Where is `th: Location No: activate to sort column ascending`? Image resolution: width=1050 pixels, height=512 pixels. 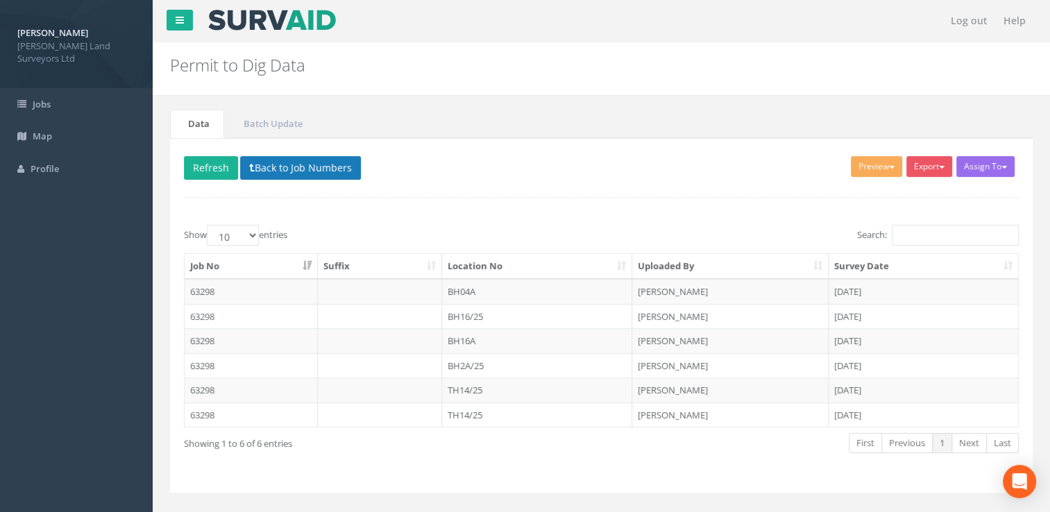
th: Location No: activate to sort column ascending is located at coordinates (537, 267).